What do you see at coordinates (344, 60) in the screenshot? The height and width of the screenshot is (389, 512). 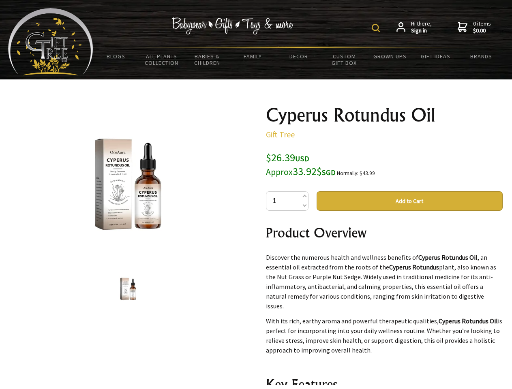 I see `a: Custom Gift Box` at bounding box center [344, 60].